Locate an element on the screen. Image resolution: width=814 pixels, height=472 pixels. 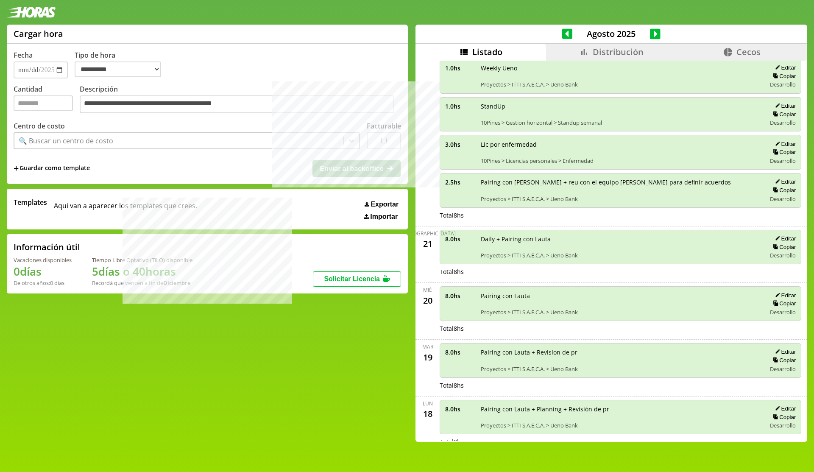
label: Centro de costo is located at coordinates (39, 126).